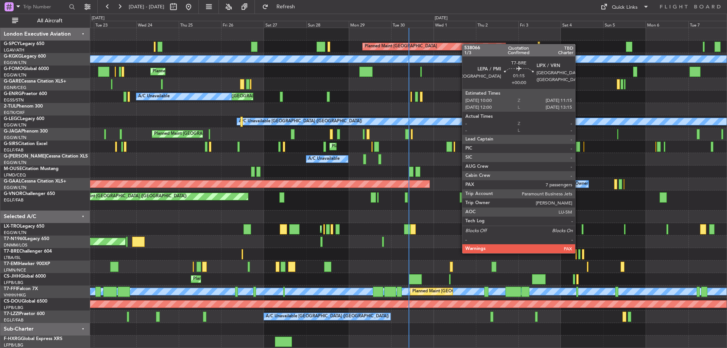 Image resolution: width=727 pixels, height=348 pixels. Describe the element at coordinates (582, 24) in the screenshot. I see `div: Sat 4` at that location.